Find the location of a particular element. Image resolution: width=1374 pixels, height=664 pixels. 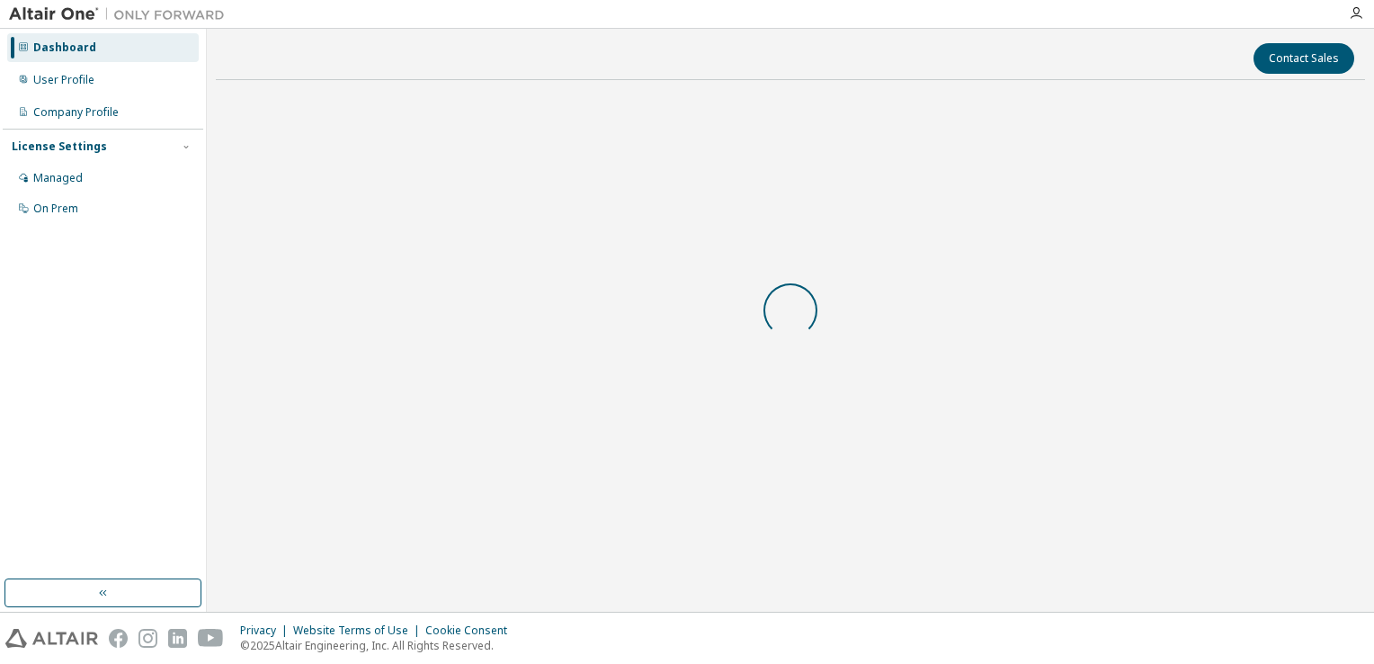

div: User Profile is located at coordinates (64, 80).